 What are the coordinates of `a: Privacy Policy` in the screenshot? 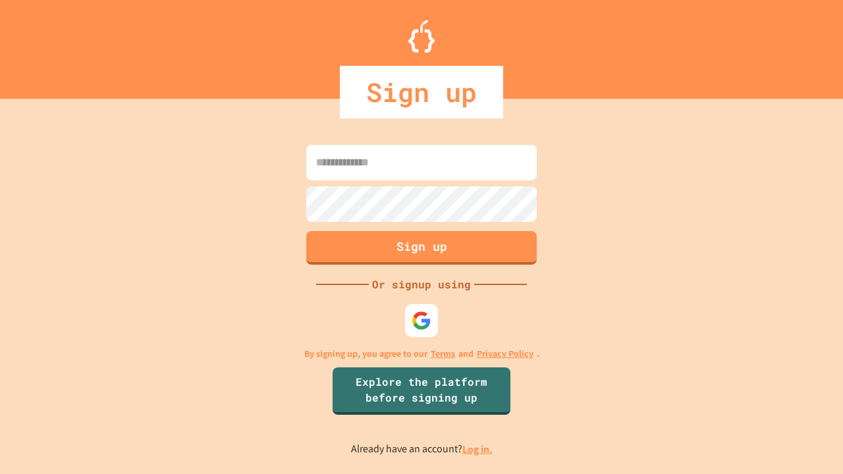 It's located at (505, 354).